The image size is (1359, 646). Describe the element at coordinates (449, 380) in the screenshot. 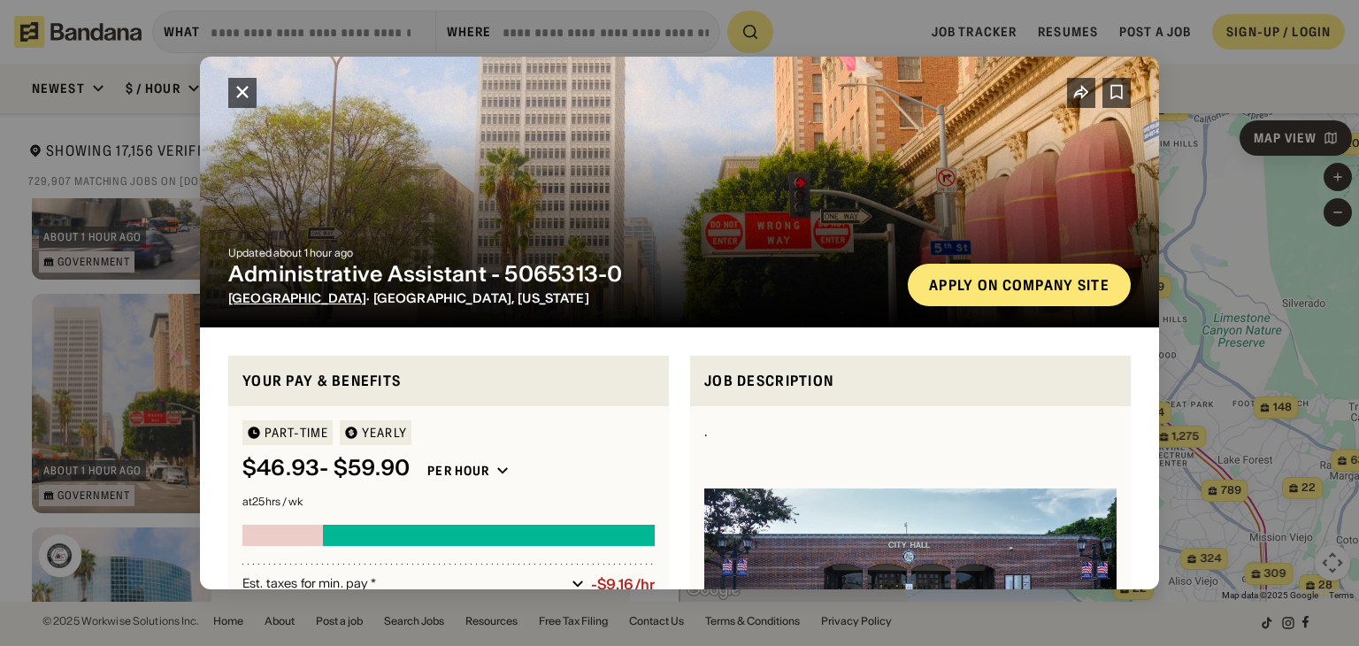

I see `div: Your pay & benefits` at that location.